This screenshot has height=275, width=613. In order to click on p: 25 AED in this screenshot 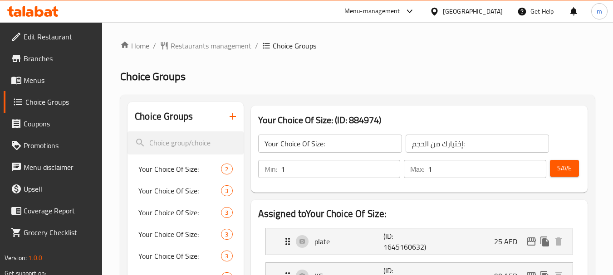, I will do `click(509, 242)`.